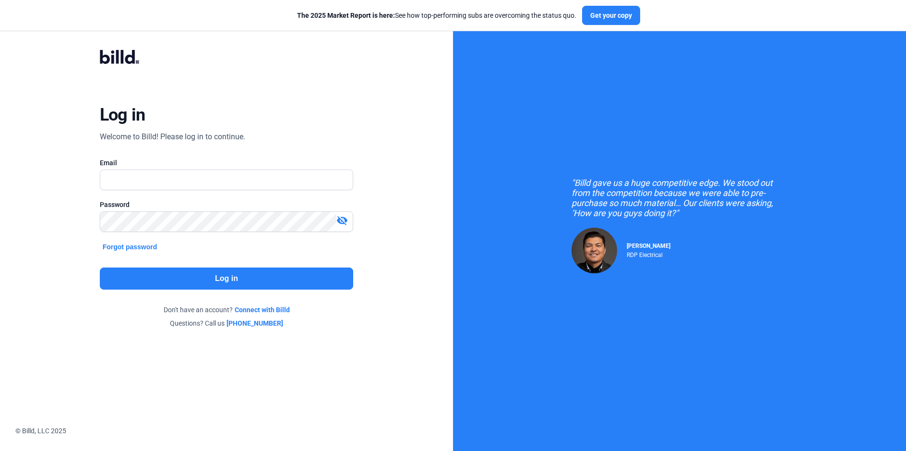 The image size is (906, 451). I want to click on div: RDP Electrical, so click(648, 253).